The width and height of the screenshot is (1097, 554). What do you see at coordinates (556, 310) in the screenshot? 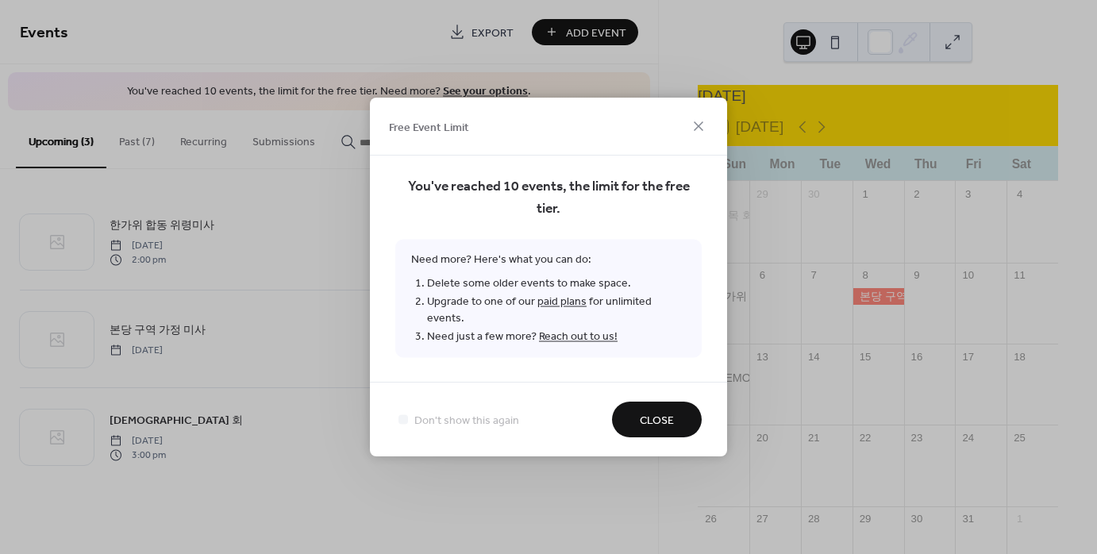
I see `li: Upgrade to one of our for unlimited events.` at bounding box center [556, 310].